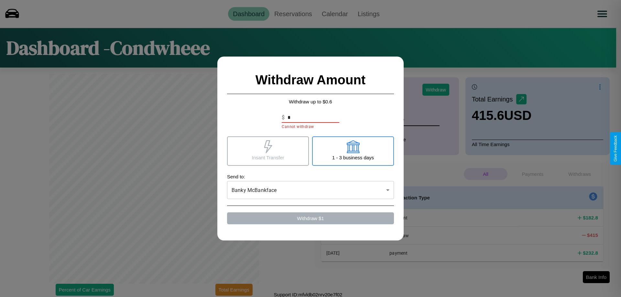 The width and height of the screenshot is (621, 297). Describe the element at coordinates (268, 157) in the screenshot. I see `p: Insant Transfer` at that location.